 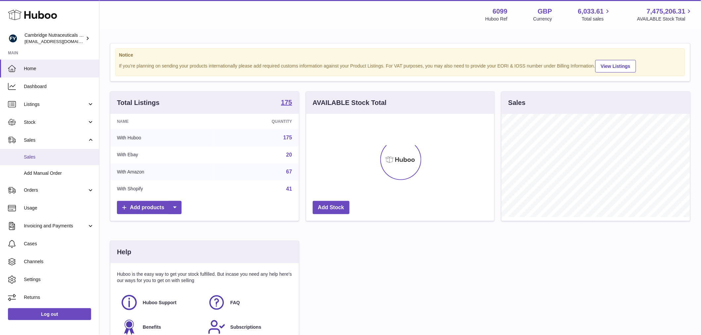 I want to click on a: Log out, so click(x=49, y=314).